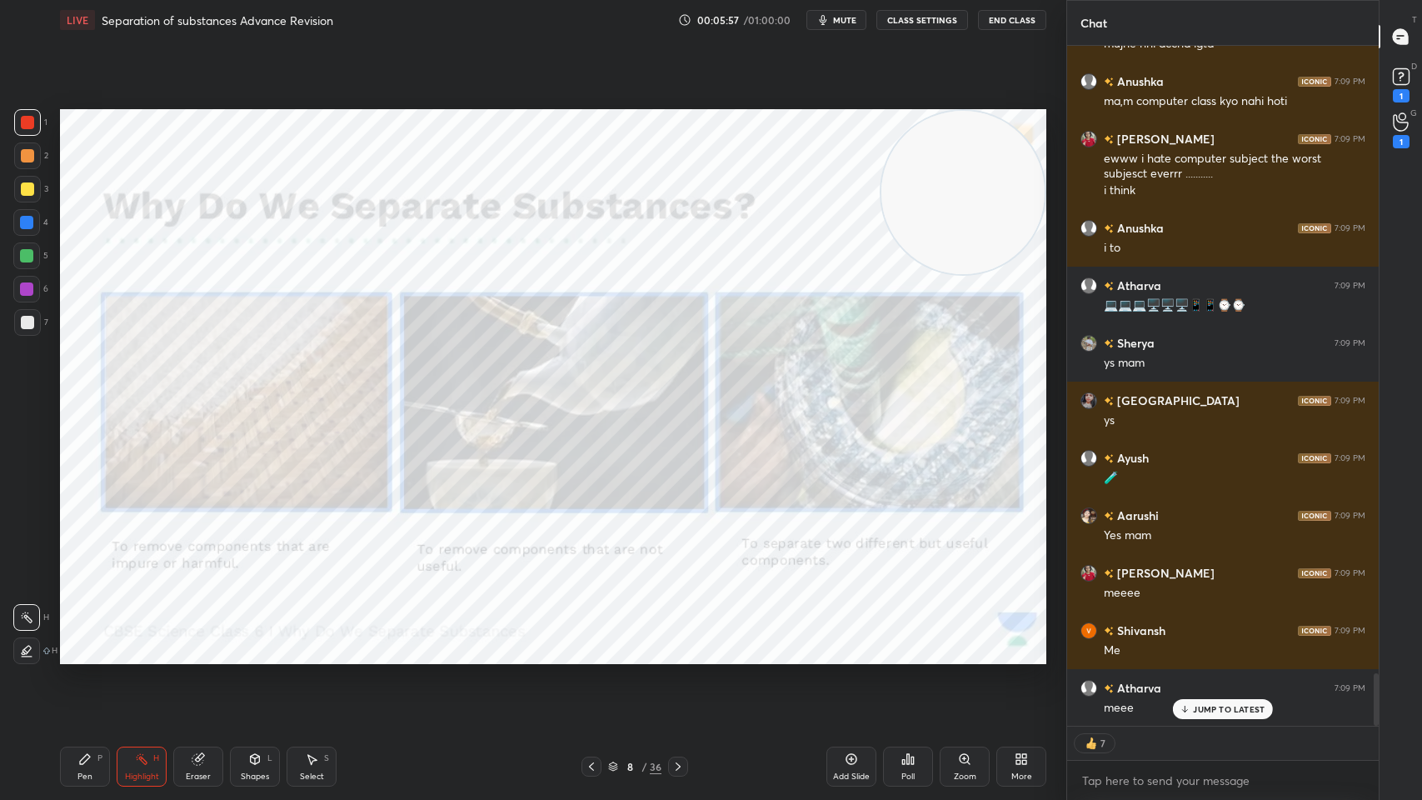 Image resolution: width=1422 pixels, height=800 pixels. Describe the element at coordinates (922, 20) in the screenshot. I see `button: CLASS SETTINGS` at that location.